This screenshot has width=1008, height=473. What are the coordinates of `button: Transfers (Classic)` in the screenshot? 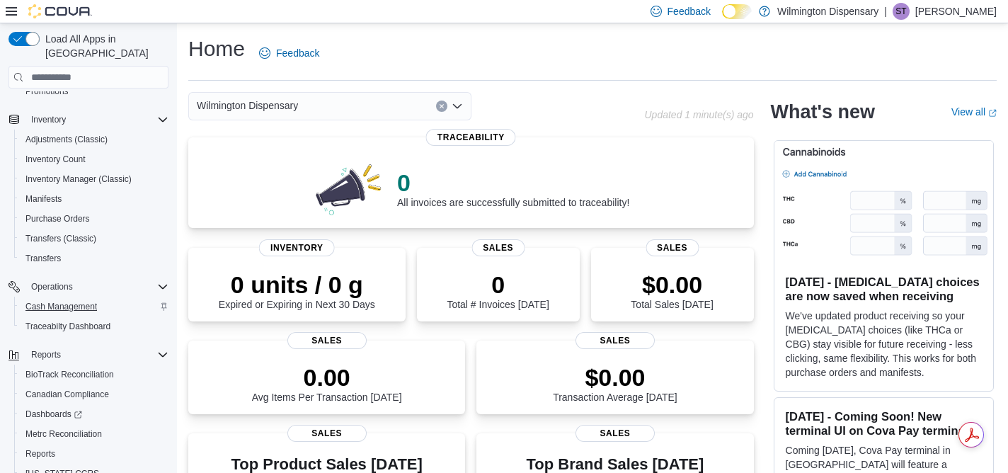 It's located at (94, 239).